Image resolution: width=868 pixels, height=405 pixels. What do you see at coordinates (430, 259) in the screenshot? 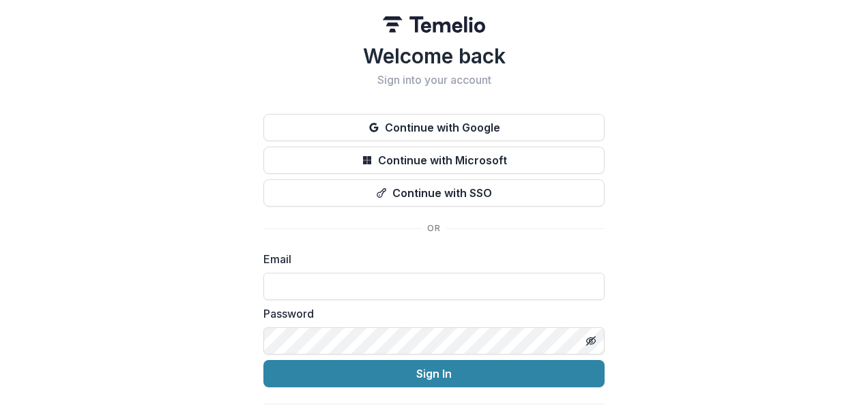
I see `label: Email` at bounding box center [430, 259].